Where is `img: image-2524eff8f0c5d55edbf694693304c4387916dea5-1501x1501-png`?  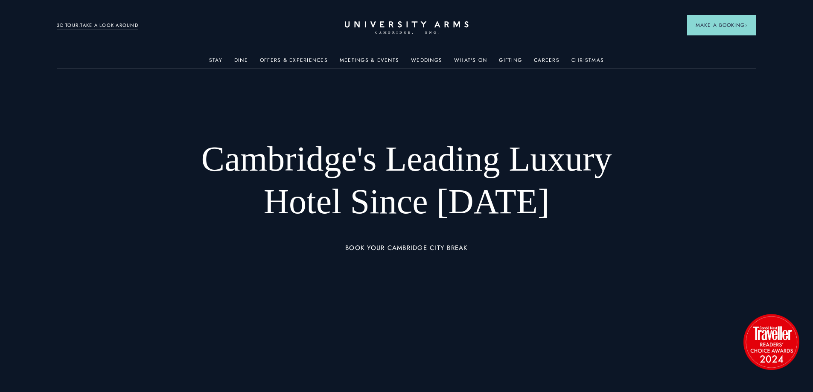
img: image-2524eff8f0c5d55edbf694693304c4387916dea5-1501x1501-png is located at coordinates (771, 342).